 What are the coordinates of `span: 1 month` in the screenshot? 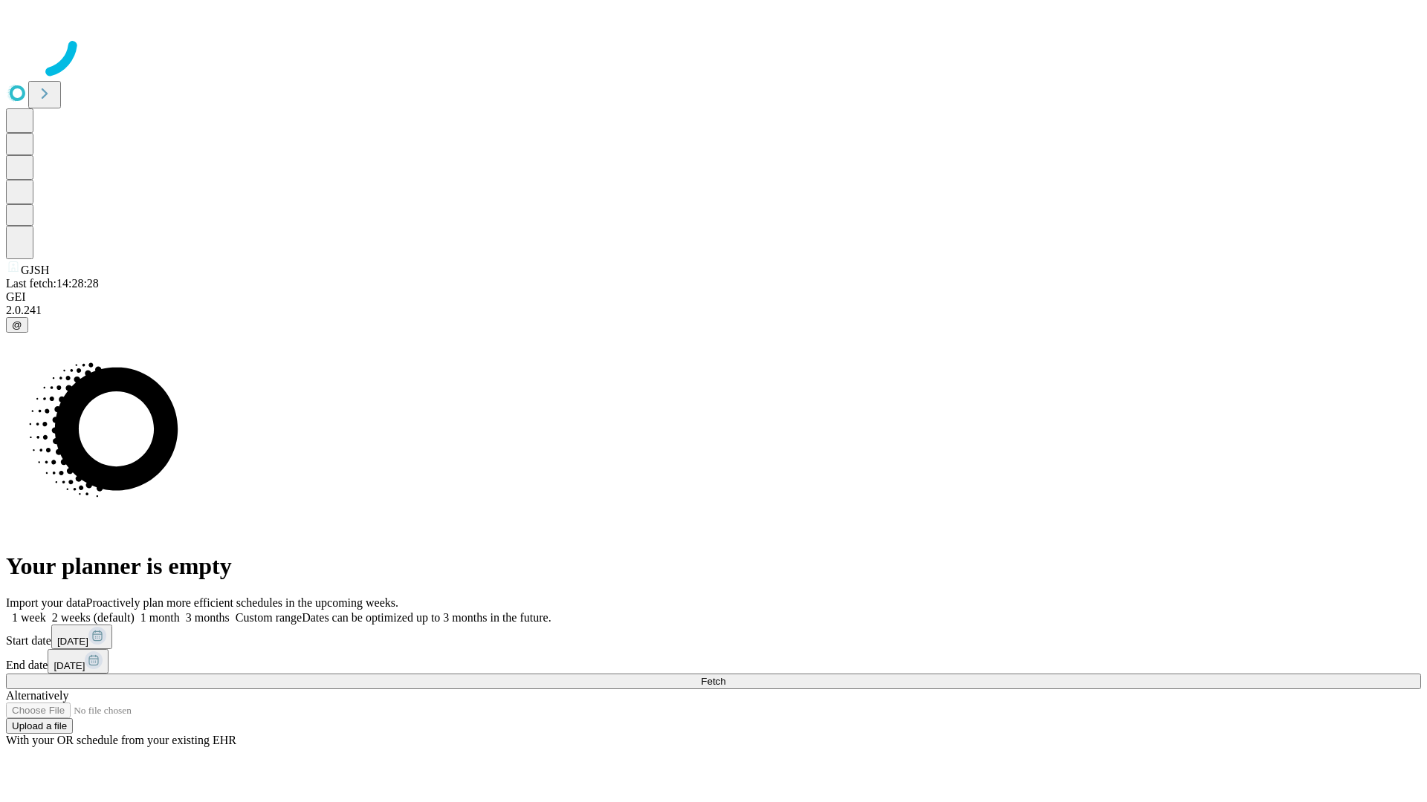 It's located at (160, 617).